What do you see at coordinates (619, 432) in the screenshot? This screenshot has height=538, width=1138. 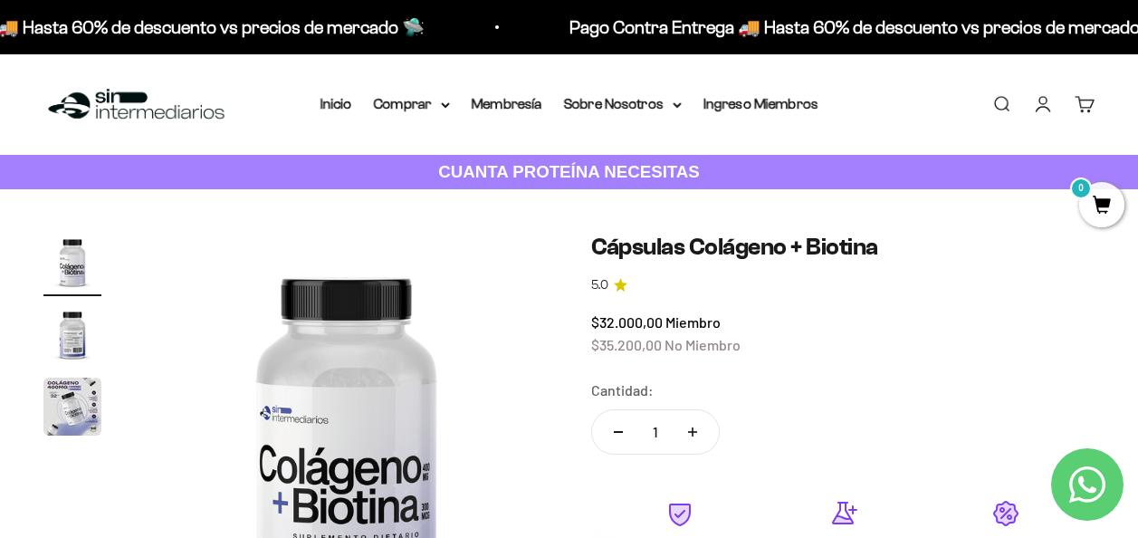 I see `button: Reducir cantidad` at bounding box center [619, 432].